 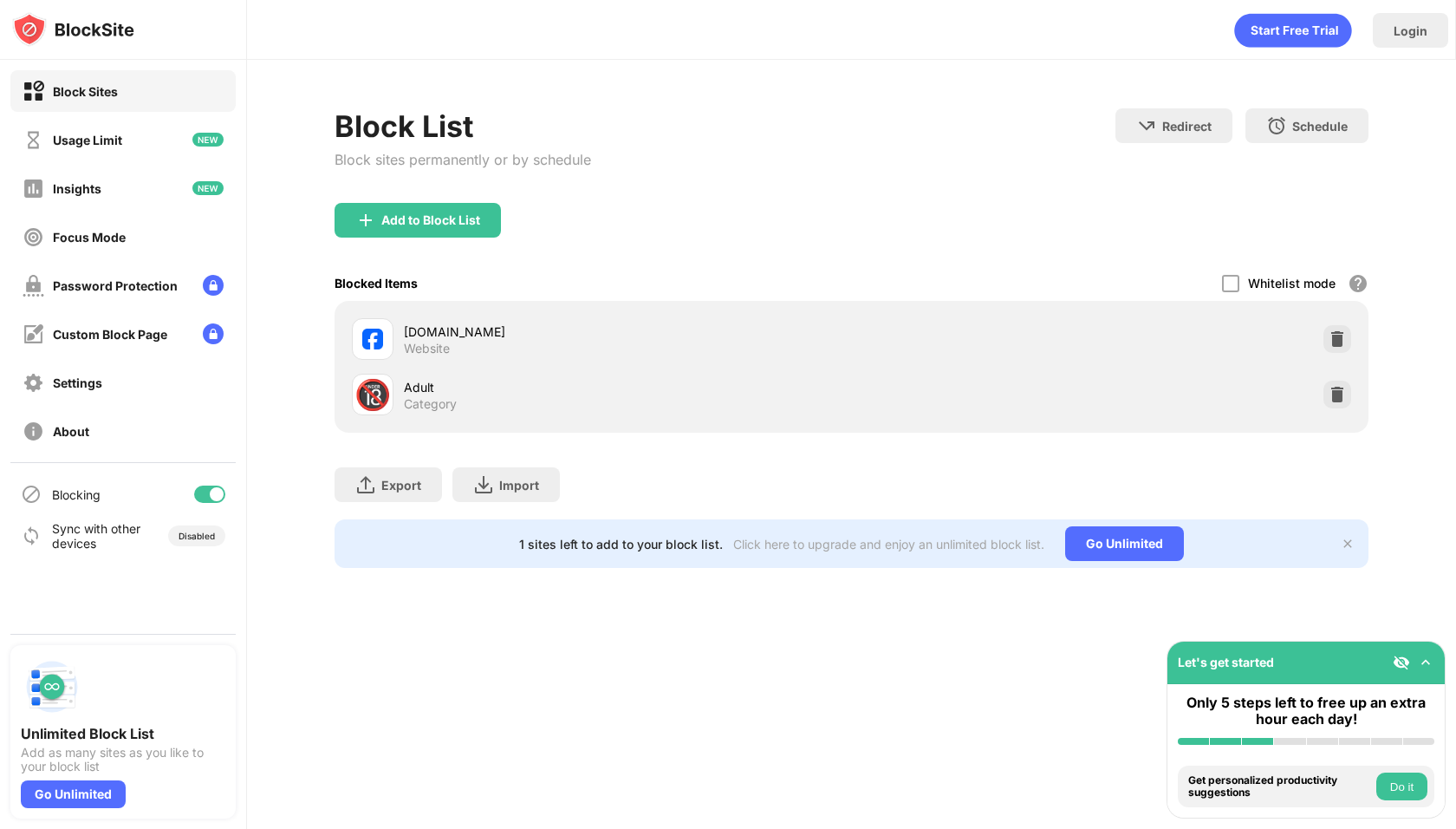 What do you see at coordinates (71, 431) in the screenshot?
I see `div: About` at bounding box center [71, 431].